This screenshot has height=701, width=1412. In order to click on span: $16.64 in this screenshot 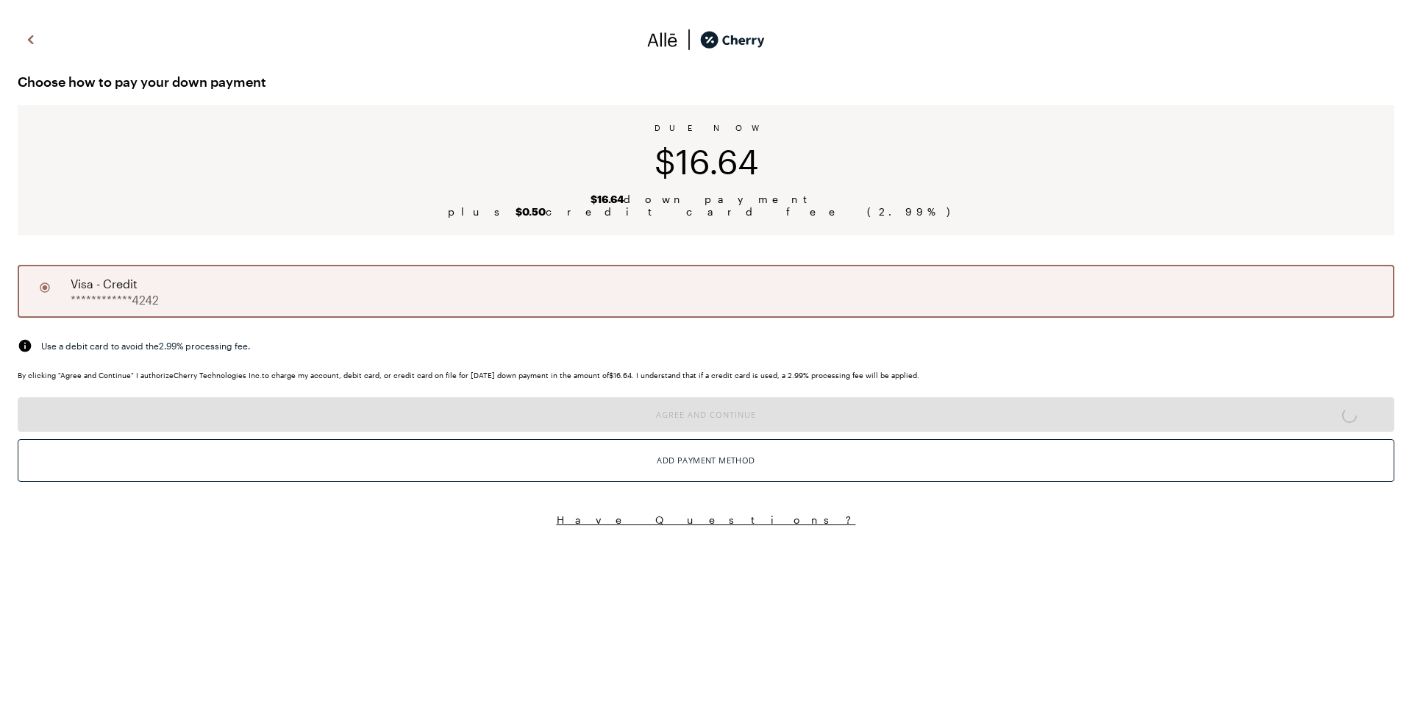, I will do `click(706, 161)`.